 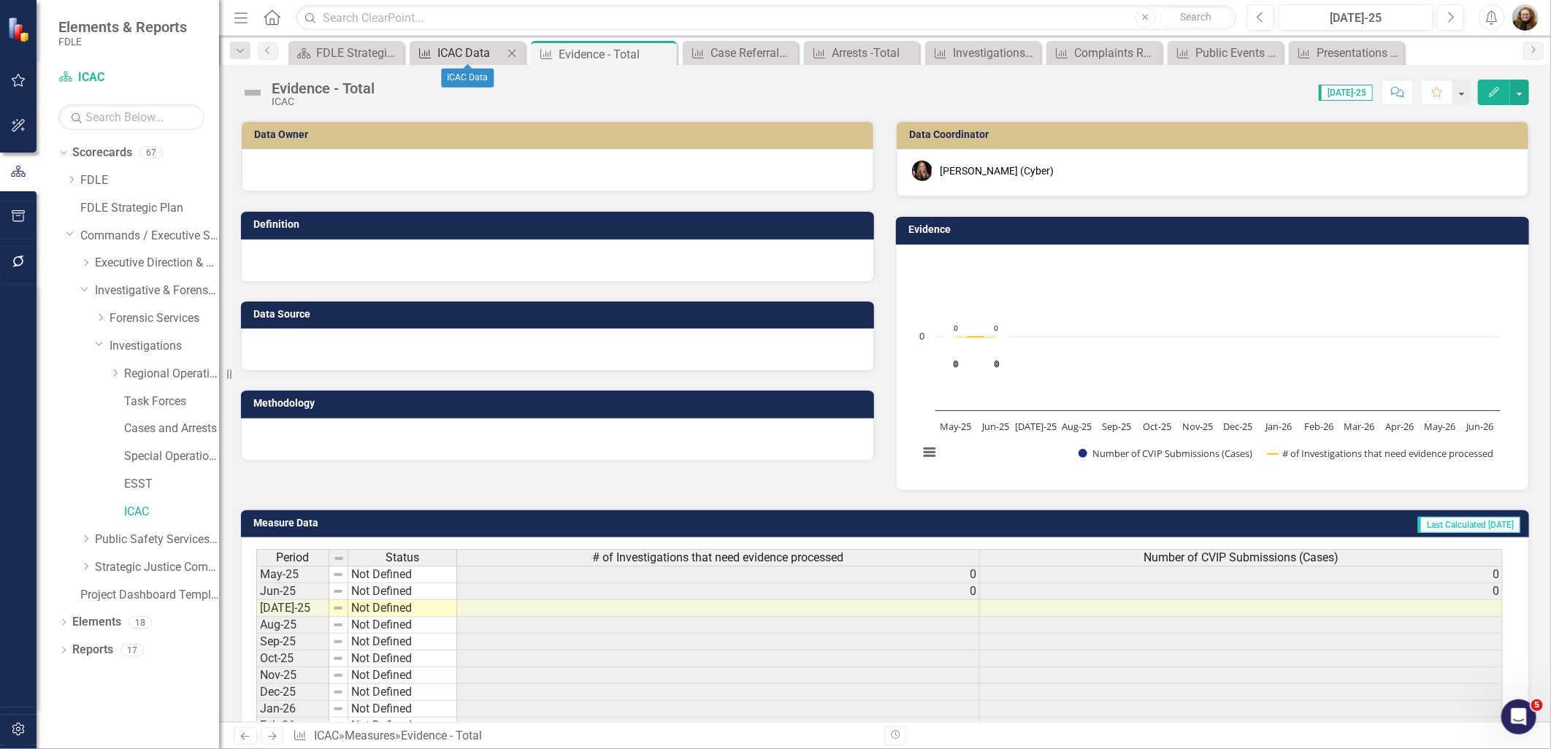 I want to click on a: Investigative & Forensic Services Command, so click(x=157, y=291).